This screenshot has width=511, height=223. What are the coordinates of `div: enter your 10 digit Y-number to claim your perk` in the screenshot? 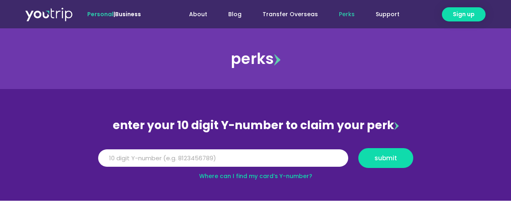 It's located at (256, 125).